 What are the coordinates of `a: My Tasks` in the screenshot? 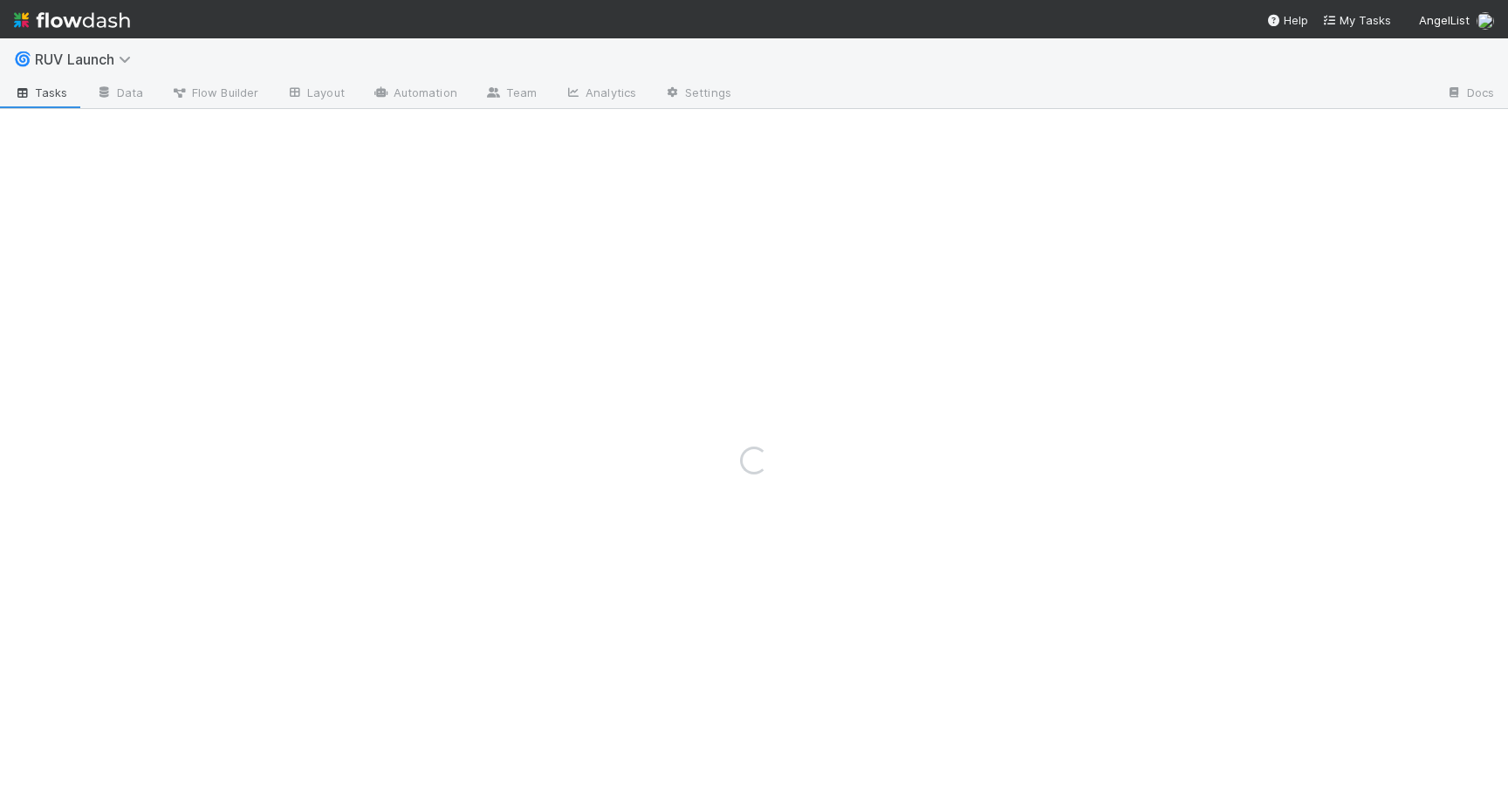 It's located at (1356, 20).